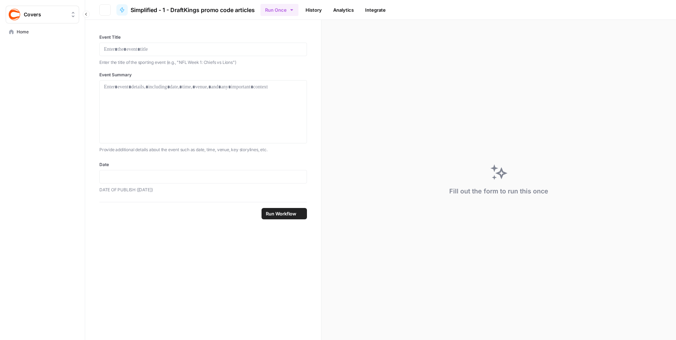 The height and width of the screenshot is (340, 676). Describe the element at coordinates (203, 37) in the screenshot. I see `label: Event Title` at that location.